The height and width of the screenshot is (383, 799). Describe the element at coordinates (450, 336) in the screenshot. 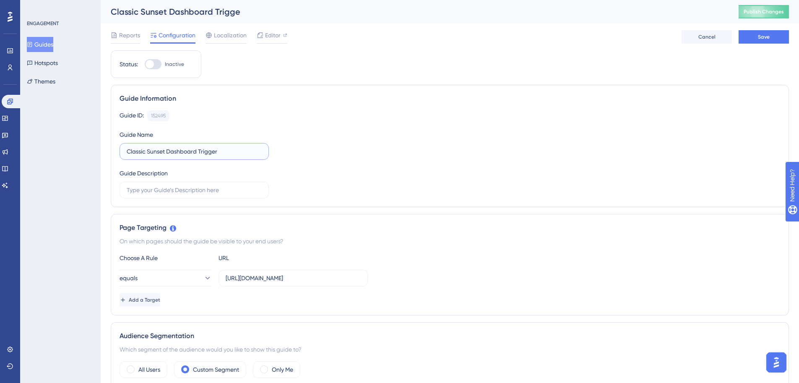

I see `div: Audience Segmentation` at that location.